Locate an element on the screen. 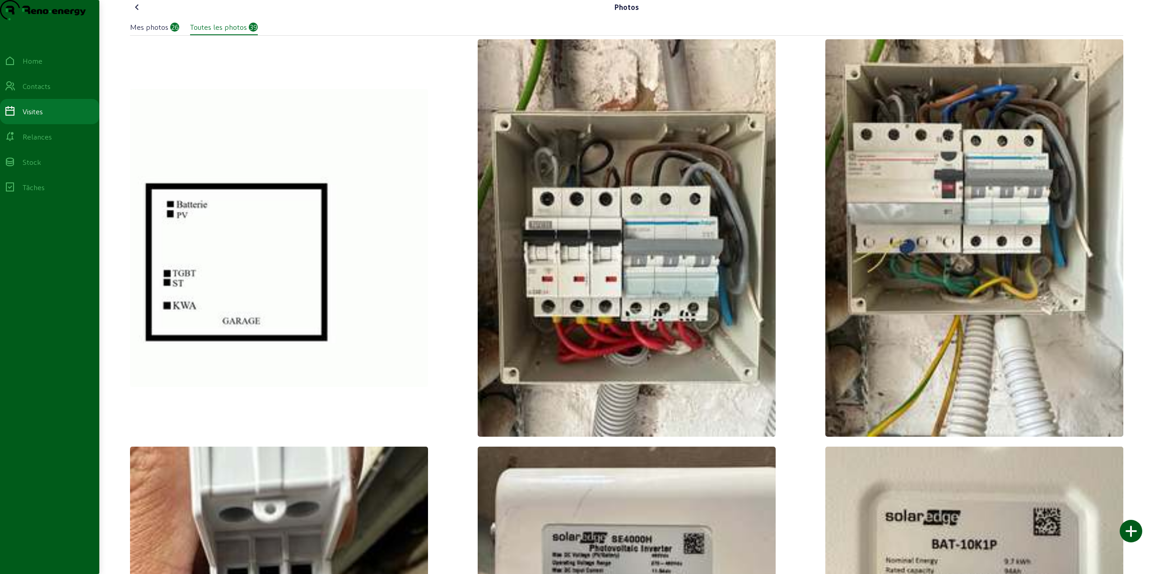 This screenshot has height=574, width=1154. img: thb_23c82e28-b320-0764-2d20-5156ad5101a9.jpeg is located at coordinates (627, 238).